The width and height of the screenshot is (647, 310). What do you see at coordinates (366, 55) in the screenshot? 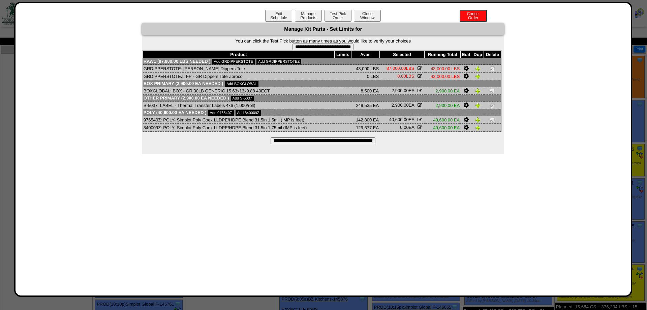
I see `th: Avail` at bounding box center [366, 55].